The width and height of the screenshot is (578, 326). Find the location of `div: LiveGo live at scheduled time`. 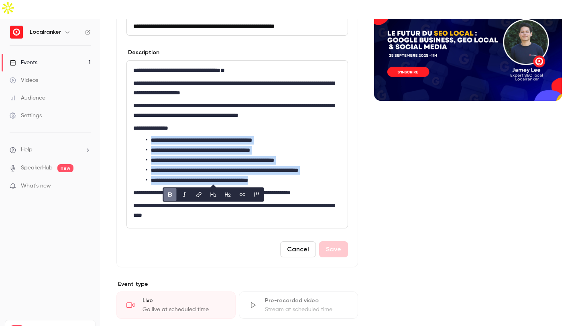

div: LiveGo live at scheduled time is located at coordinates (176, 305).